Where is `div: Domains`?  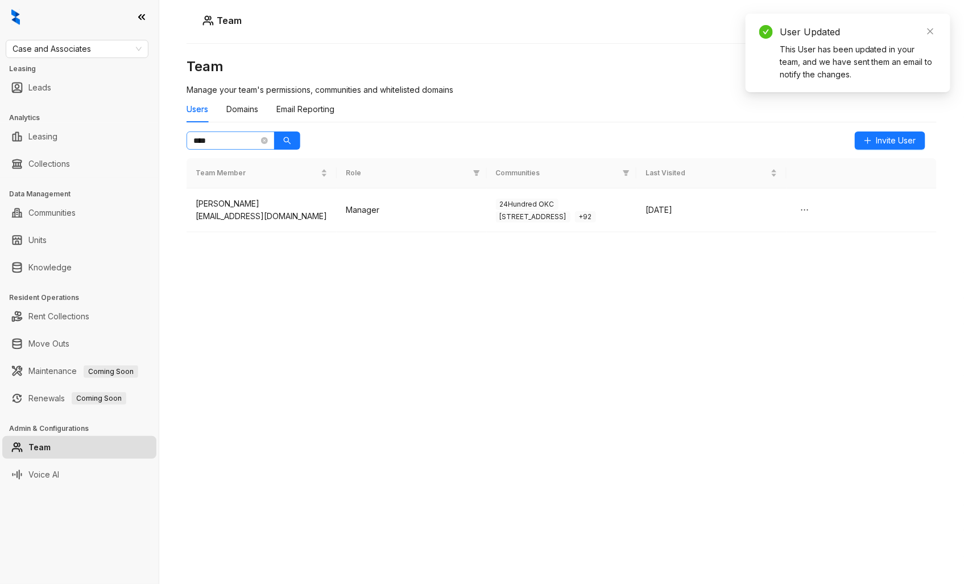
div: Domains is located at coordinates (242, 109).